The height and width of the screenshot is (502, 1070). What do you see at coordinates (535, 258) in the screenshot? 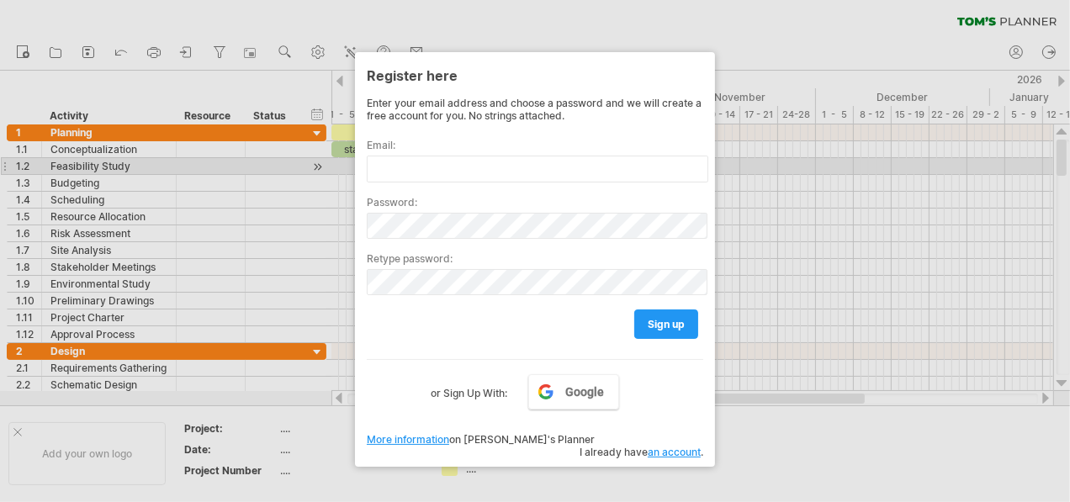
I see `label: Retype password:` at bounding box center [535, 258].